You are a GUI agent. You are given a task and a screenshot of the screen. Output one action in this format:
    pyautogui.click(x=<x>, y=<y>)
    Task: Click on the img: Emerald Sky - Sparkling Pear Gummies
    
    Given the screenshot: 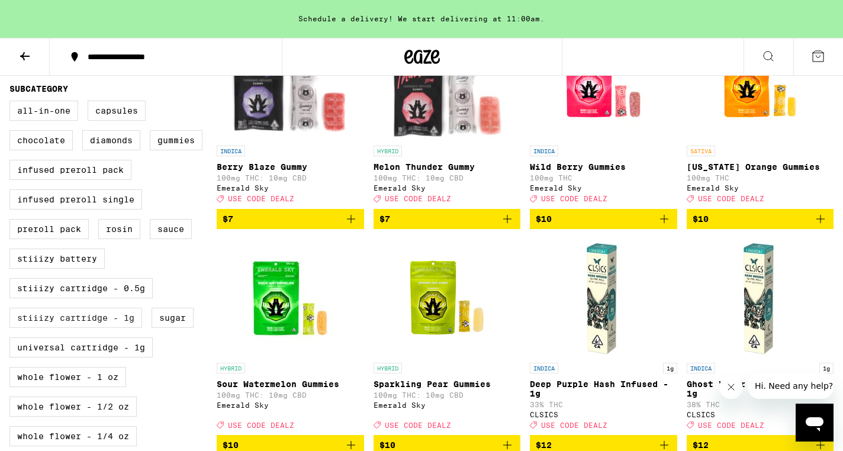 What is the action you would take?
    pyautogui.click(x=447, y=298)
    